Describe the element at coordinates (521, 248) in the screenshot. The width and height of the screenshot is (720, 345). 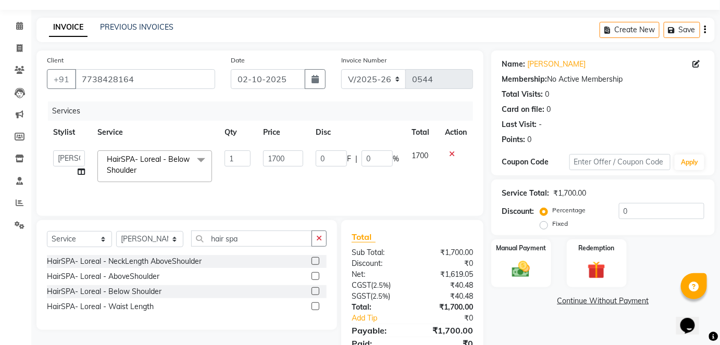
I see `label: Manual Payment` at that location.